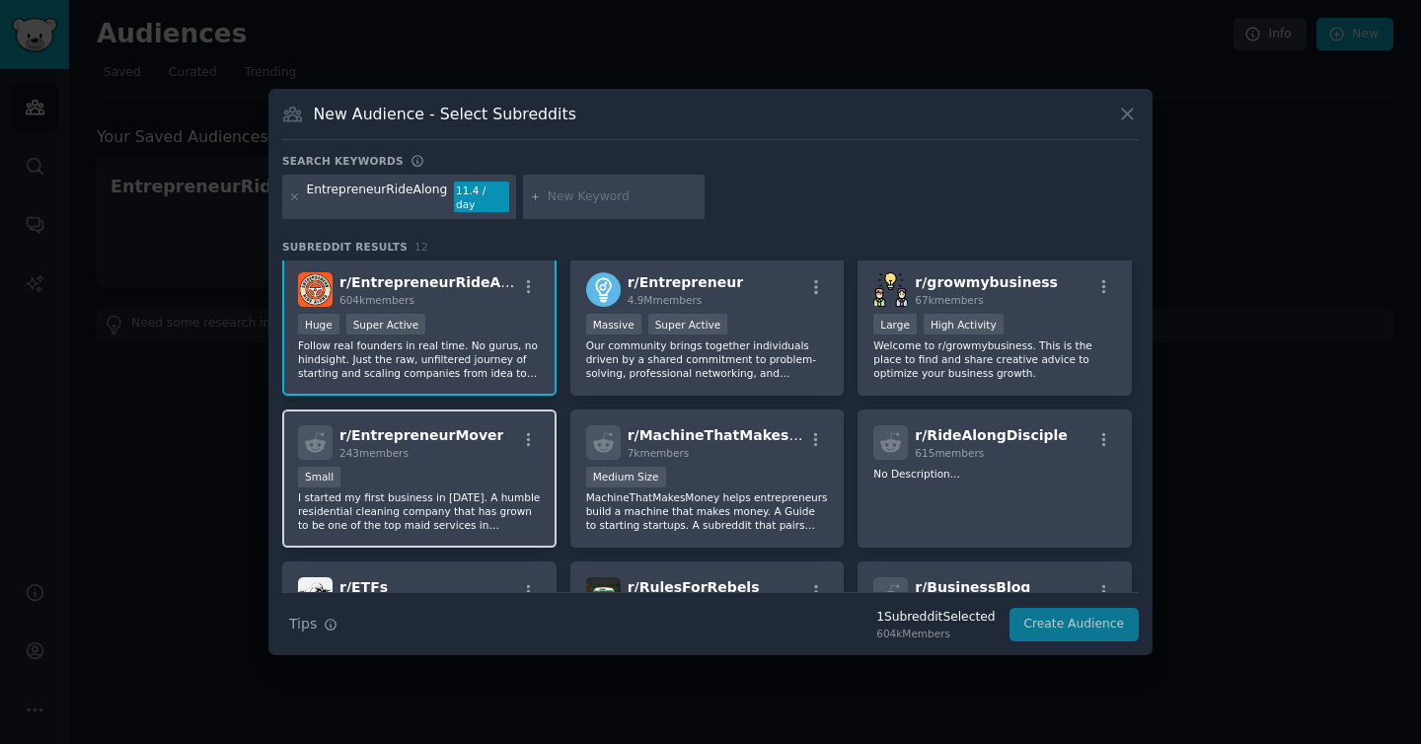  What do you see at coordinates (734, 435) in the screenshot?
I see `span: r/ MachineThatMakesMoney` at bounding box center [734, 435].